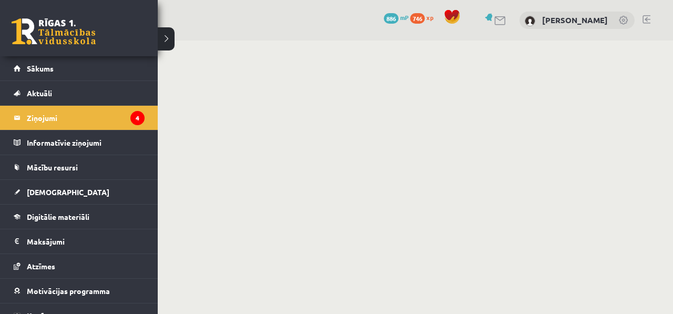  I want to click on span: 746, so click(417, 18).